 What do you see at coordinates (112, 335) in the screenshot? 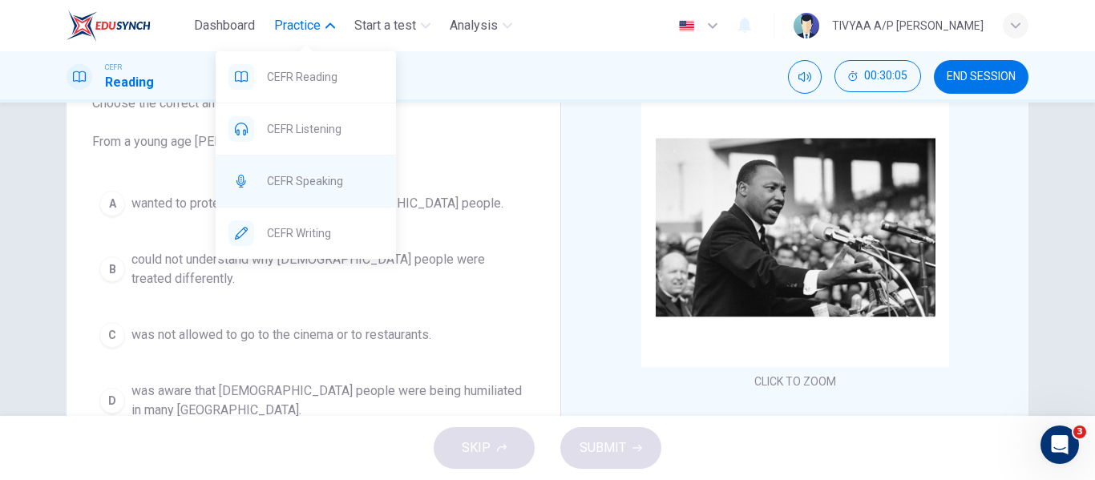
I see `div: C` at bounding box center [112, 335].